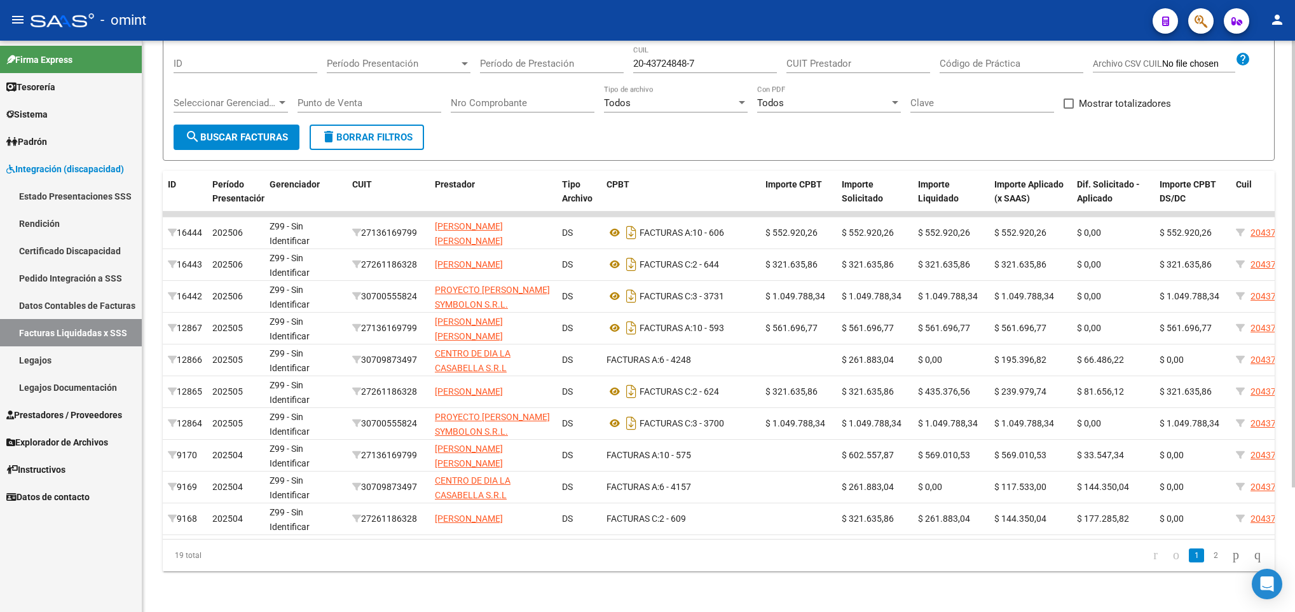  What do you see at coordinates (239, 191) in the screenshot?
I see `span: Período Presentación` at bounding box center [239, 191].